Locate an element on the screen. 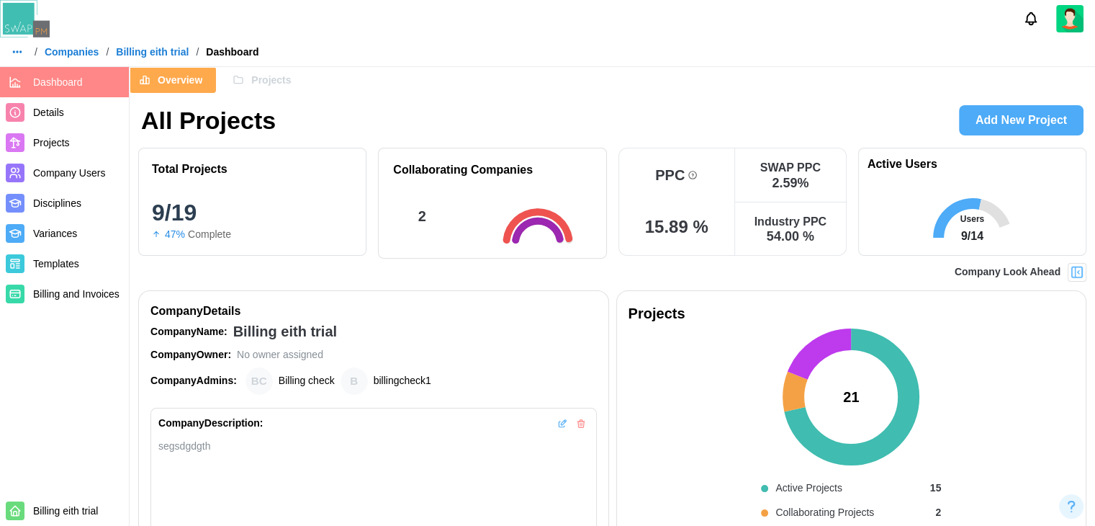 This screenshot has height=526, width=1095. span: Billing eith trial is located at coordinates (66, 510).